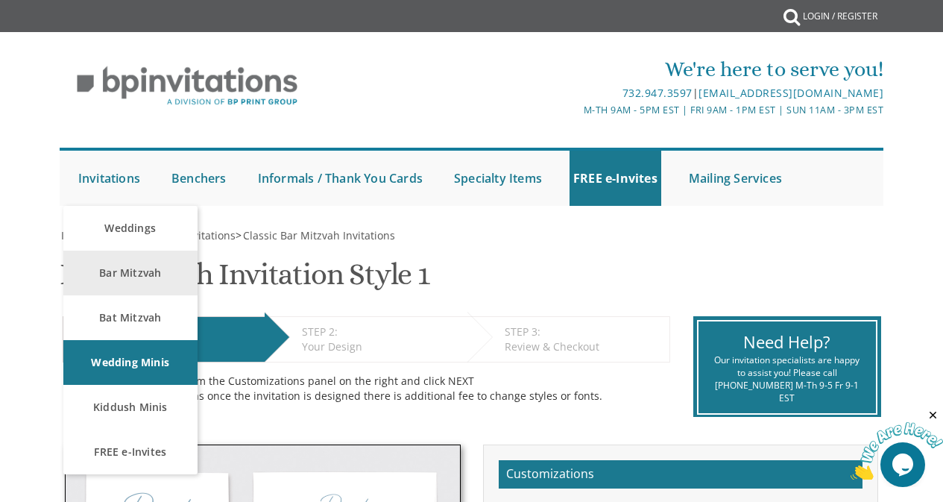 Image resolution: width=943 pixels, height=502 pixels. What do you see at coordinates (498, 178) in the screenshot?
I see `a: Specialty Items` at bounding box center [498, 178].